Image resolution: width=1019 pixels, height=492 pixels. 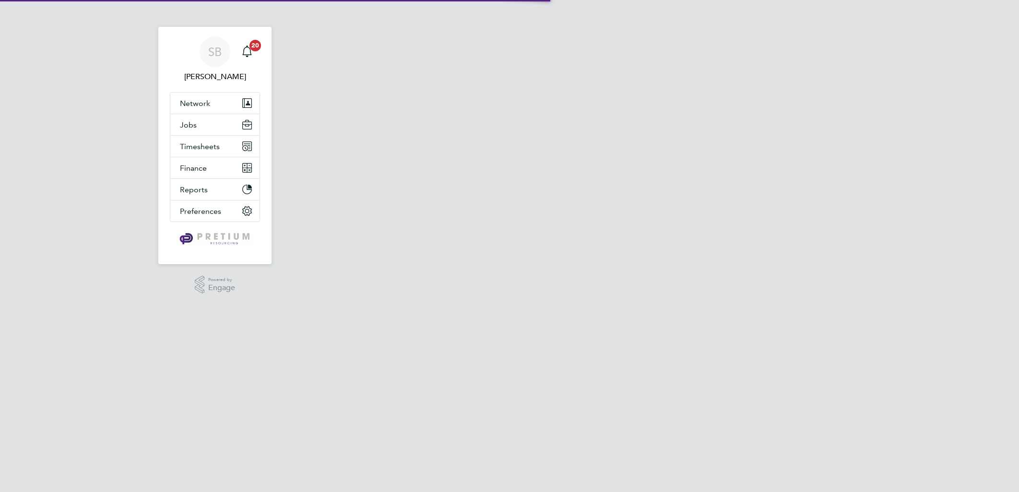 I want to click on a: Go to home page, so click(x=215, y=239).